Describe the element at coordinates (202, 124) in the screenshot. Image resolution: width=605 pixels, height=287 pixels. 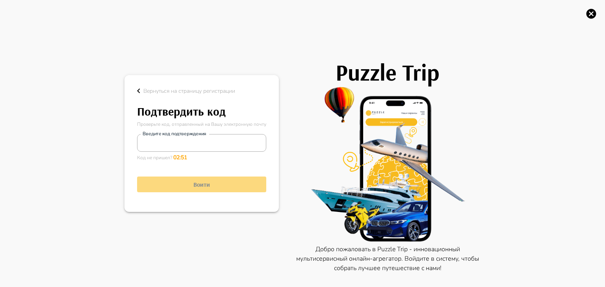
I see `p: Проверьте код, отправленный на Вашу электронную почту` at that location.